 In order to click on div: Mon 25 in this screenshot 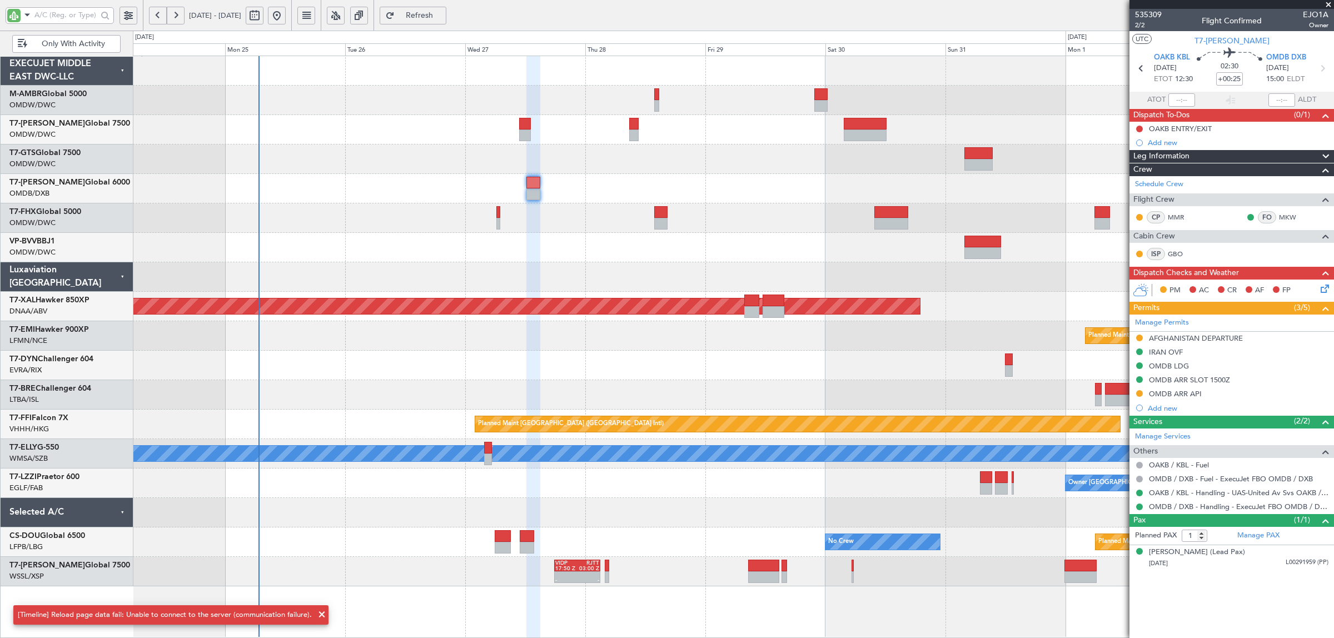, I will do `click(285, 50)`.